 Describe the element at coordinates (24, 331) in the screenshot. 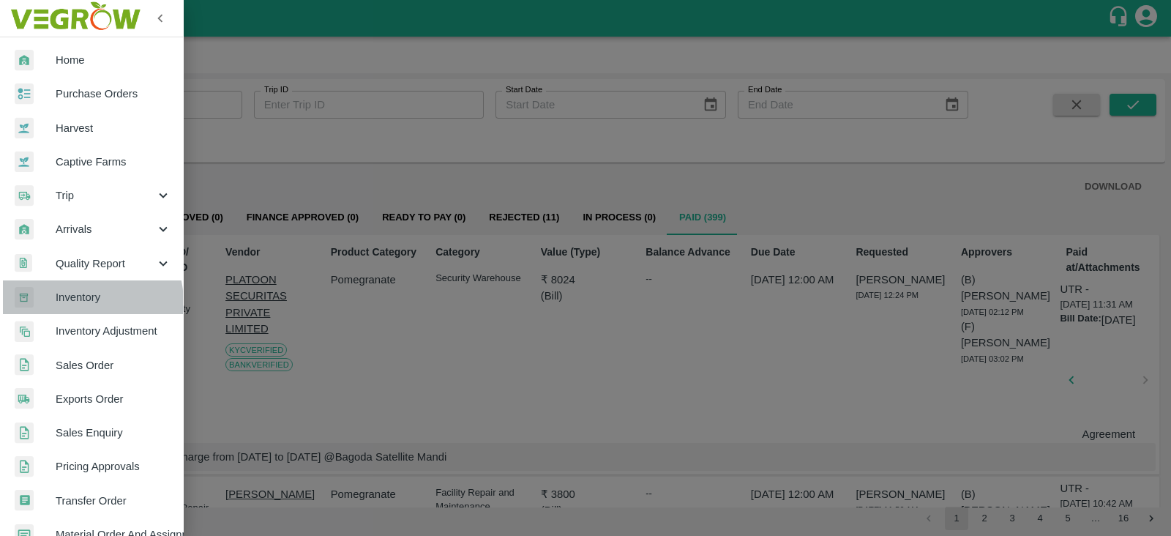

I see `img: inventory` at that location.